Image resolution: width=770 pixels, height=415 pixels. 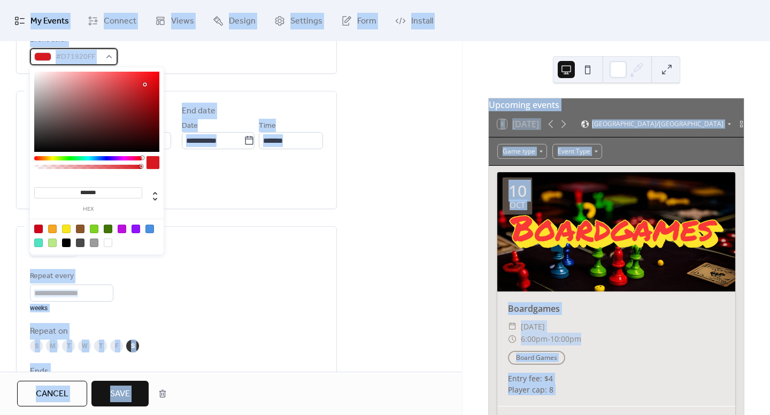 What do you see at coordinates (136, 229) in the screenshot?
I see `div: #9013FE` at bounding box center [136, 229].